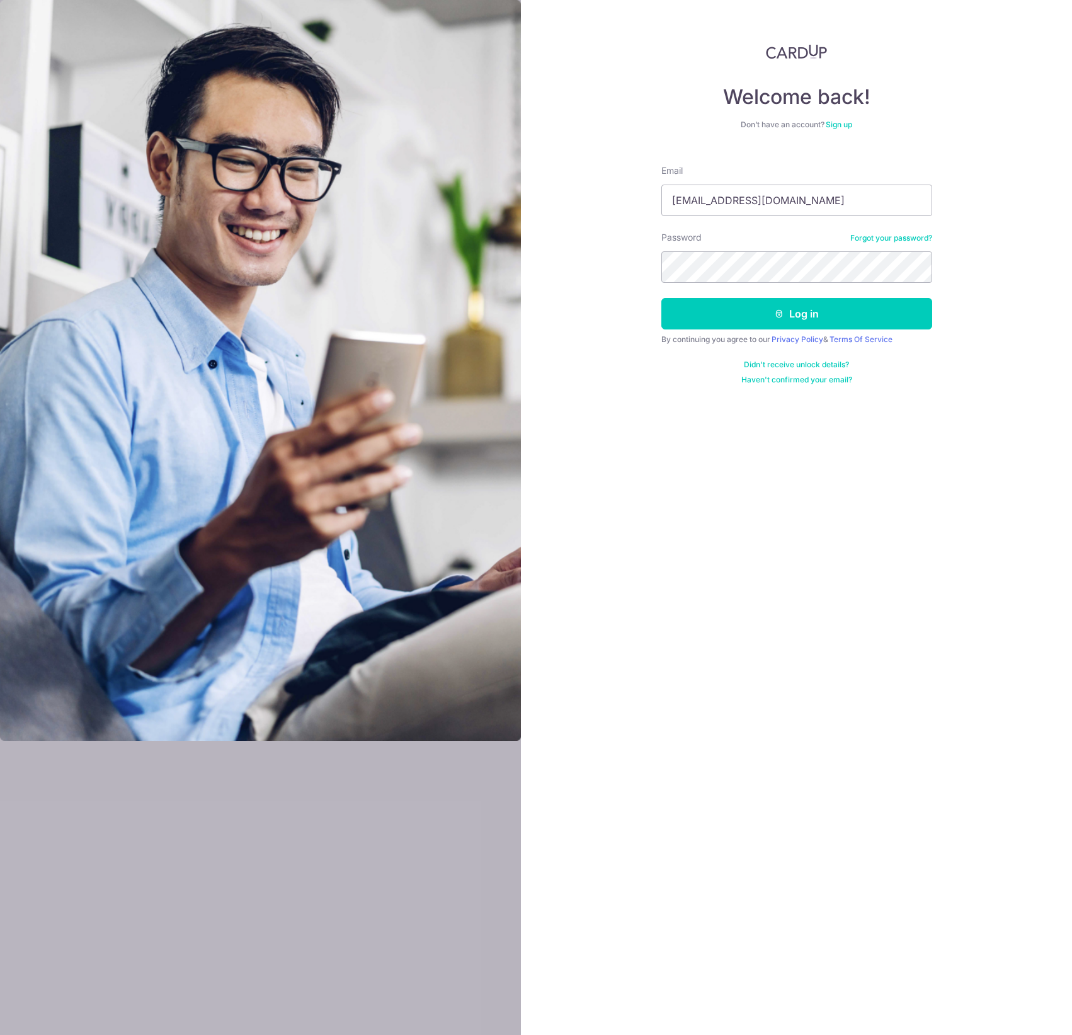 This screenshot has width=1072, height=1035. I want to click on div: By continuing you agree to our &, so click(797, 339).